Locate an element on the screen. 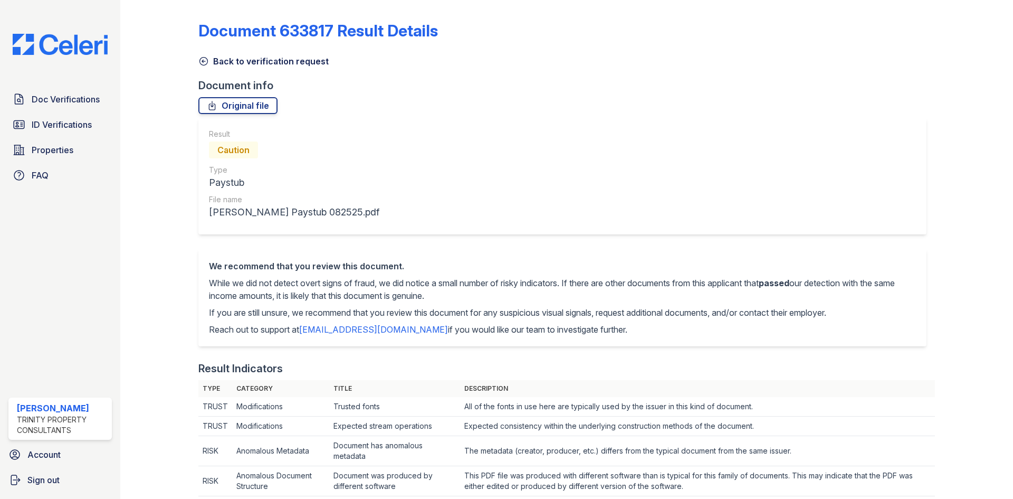  div: We recommend that you review this document. is located at coordinates (563, 266).